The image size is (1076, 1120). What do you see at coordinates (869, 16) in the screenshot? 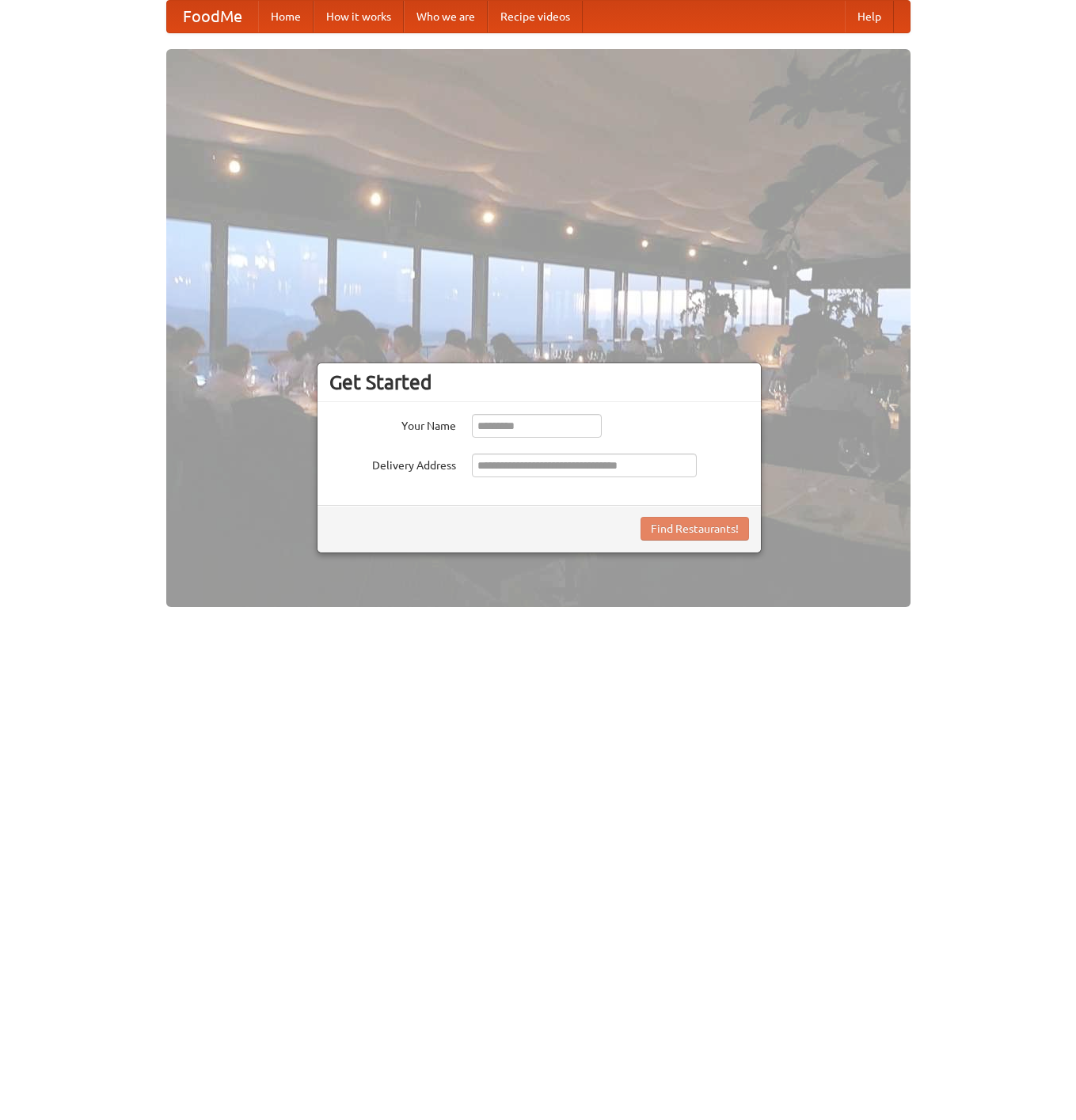
I see `a: Help` at bounding box center [869, 16].